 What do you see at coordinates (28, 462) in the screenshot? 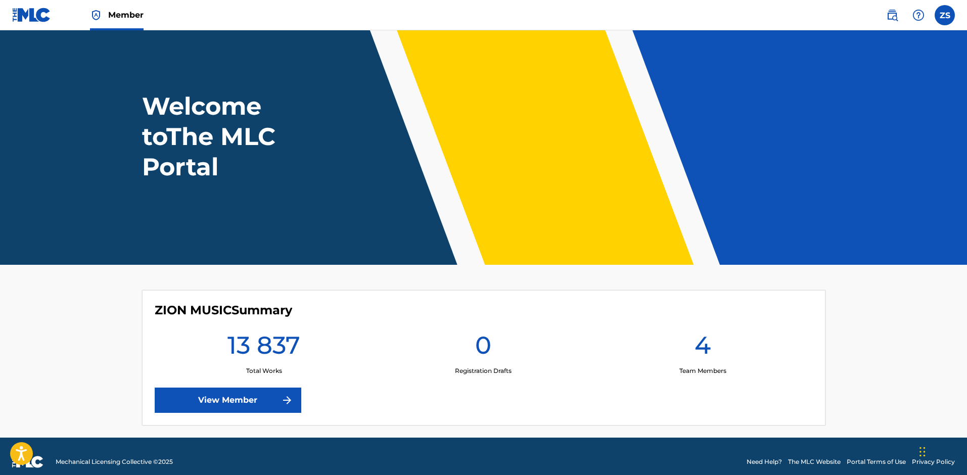
I see `img: logo` at bounding box center [28, 462].